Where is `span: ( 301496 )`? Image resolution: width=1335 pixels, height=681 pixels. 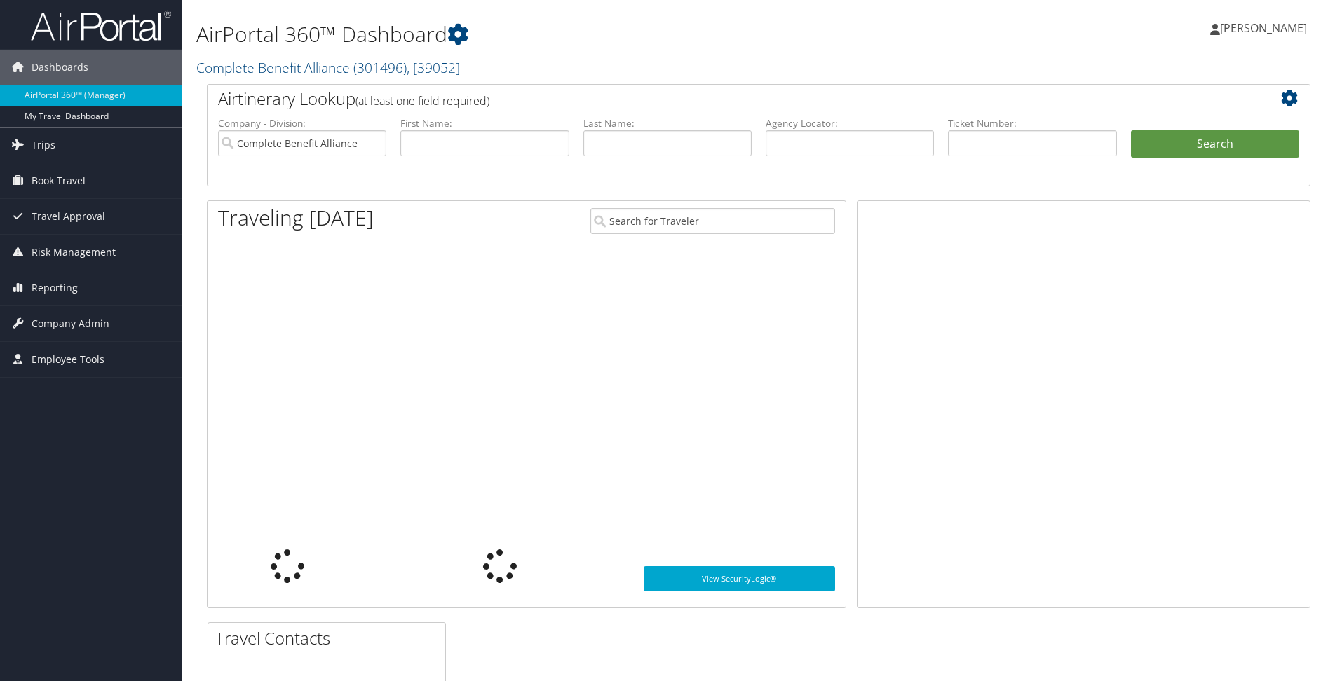
span: ( 301496 ) is located at coordinates (380, 67).